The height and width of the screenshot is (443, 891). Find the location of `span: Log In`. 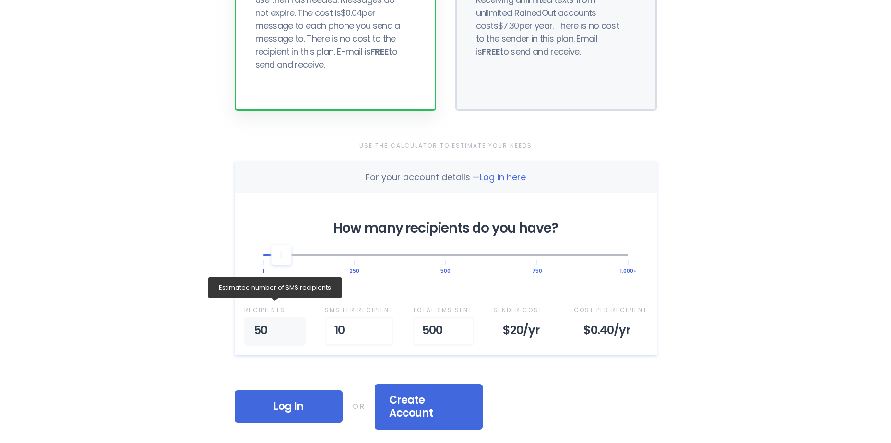

span: Log In is located at coordinates (288, 407).